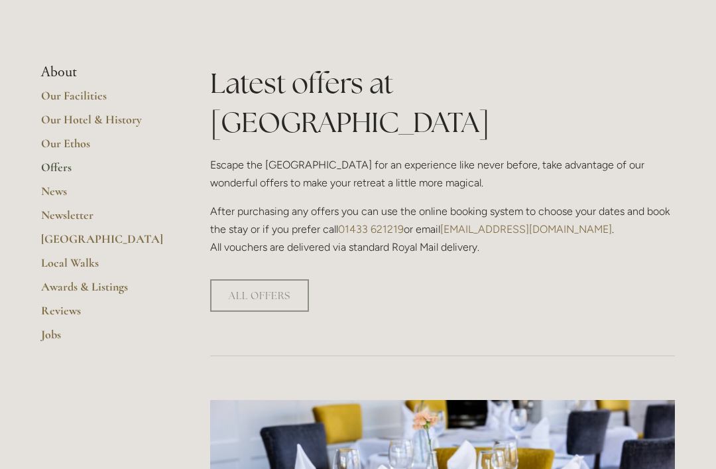  Describe the element at coordinates (104, 339) in the screenshot. I see `a: Jobs` at that location.